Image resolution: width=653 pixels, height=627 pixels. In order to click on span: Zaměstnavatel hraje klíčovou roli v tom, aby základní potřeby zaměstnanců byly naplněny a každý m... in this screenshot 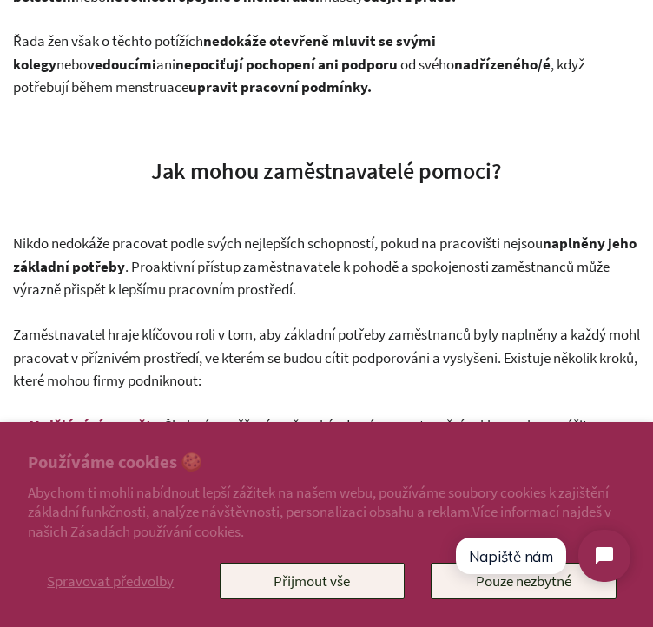, I will do `click(326, 357)`.